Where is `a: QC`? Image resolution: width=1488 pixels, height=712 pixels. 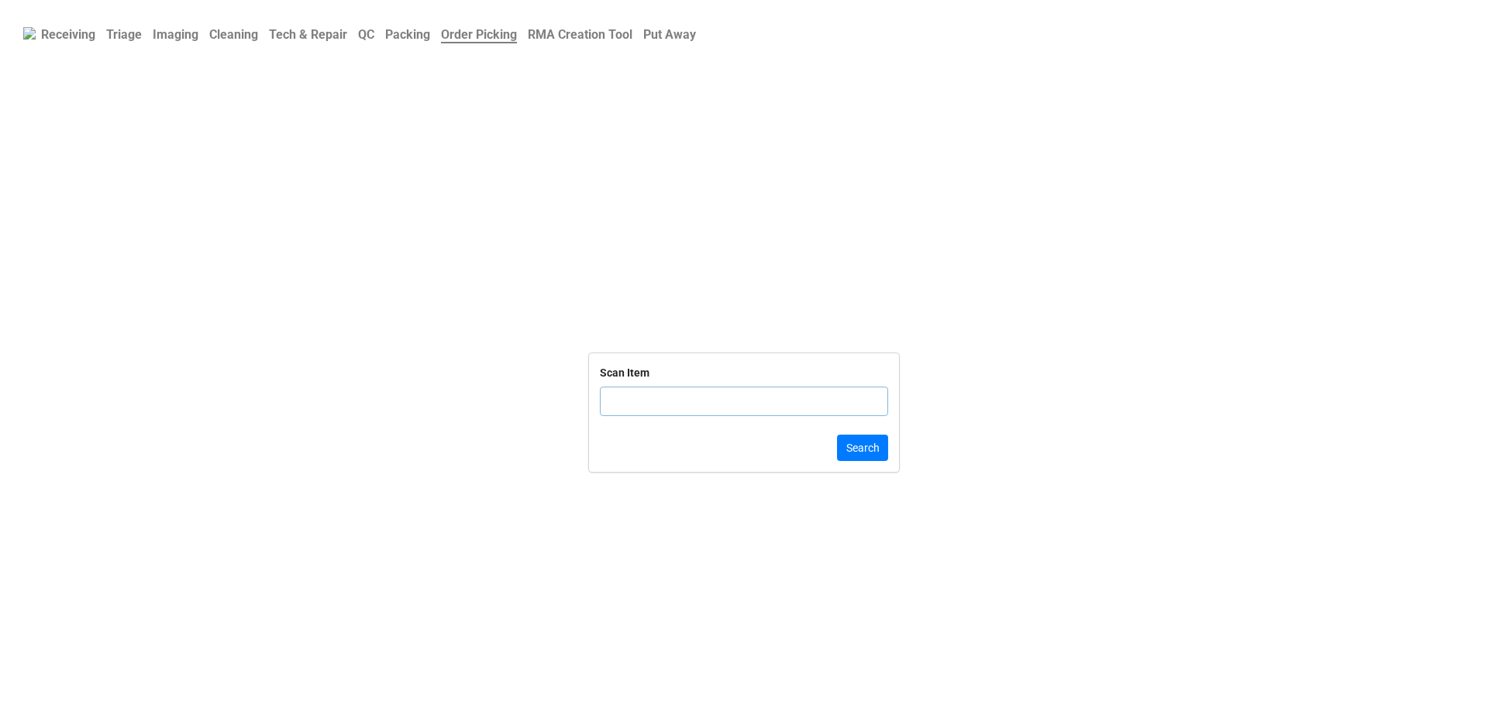 a: QC is located at coordinates (366, 34).